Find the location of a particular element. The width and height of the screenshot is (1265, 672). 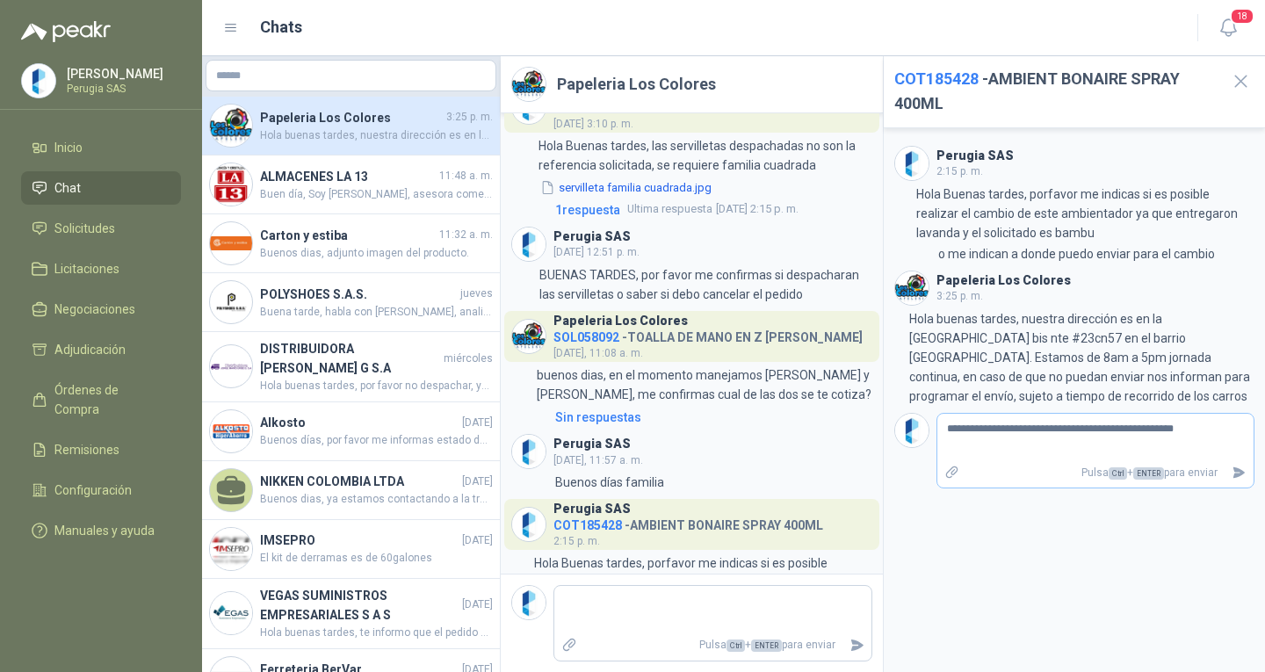

span: COT185428 is located at coordinates (937, 78).